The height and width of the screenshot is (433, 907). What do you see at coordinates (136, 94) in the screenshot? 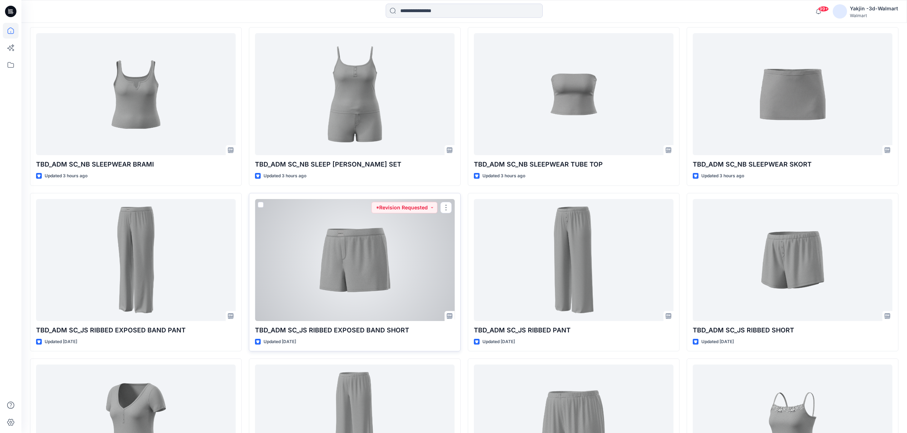
I see `a: TBD_ADM SC_NB SLEEPWEAR BRAMI` at bounding box center [136, 94].